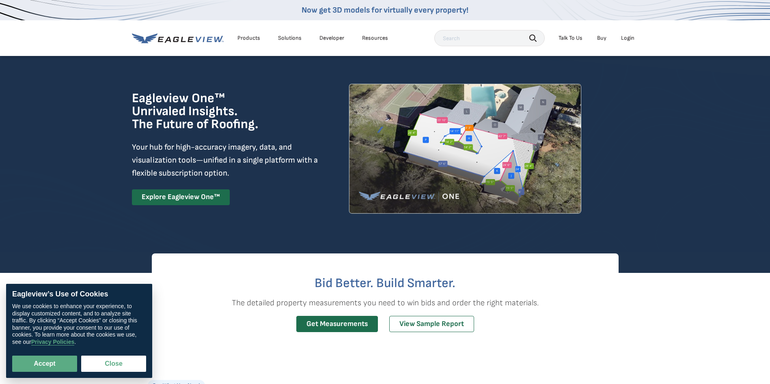  What do you see at coordinates (331, 38) in the screenshot?
I see `a: Developer` at bounding box center [331, 38].